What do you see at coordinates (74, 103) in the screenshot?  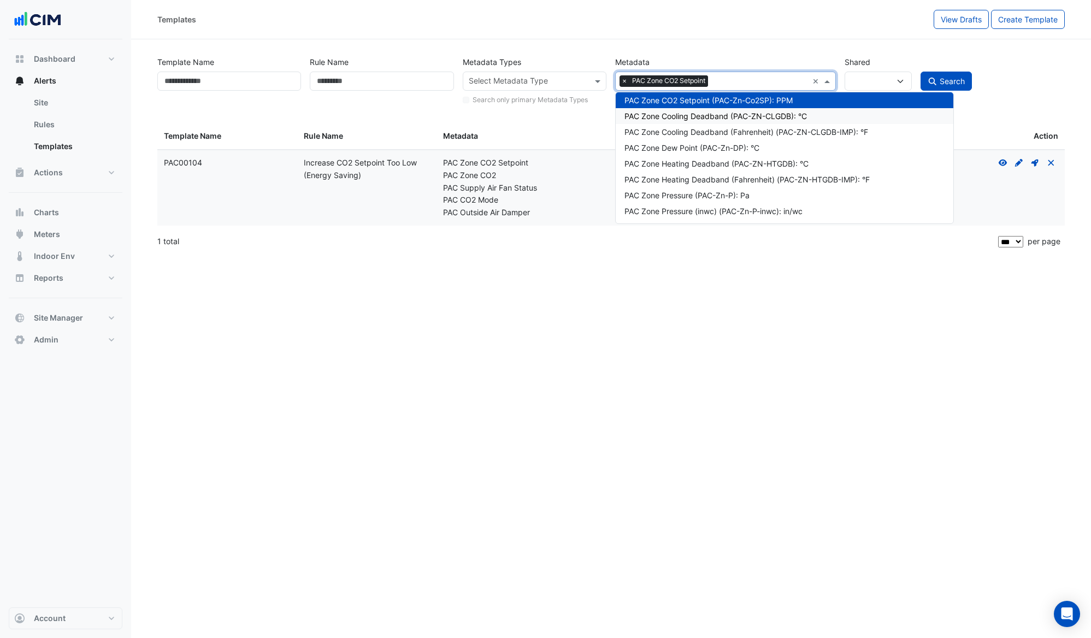 I see `a: Site` at bounding box center [74, 103].